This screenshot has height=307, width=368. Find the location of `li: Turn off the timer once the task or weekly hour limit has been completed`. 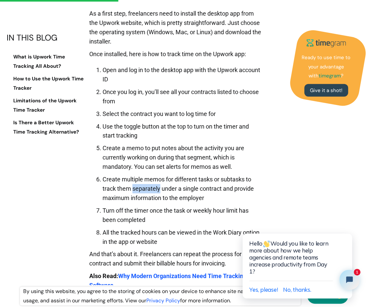

li: Turn off the timer once the task or weekly hour limit has been completed is located at coordinates (182, 215).